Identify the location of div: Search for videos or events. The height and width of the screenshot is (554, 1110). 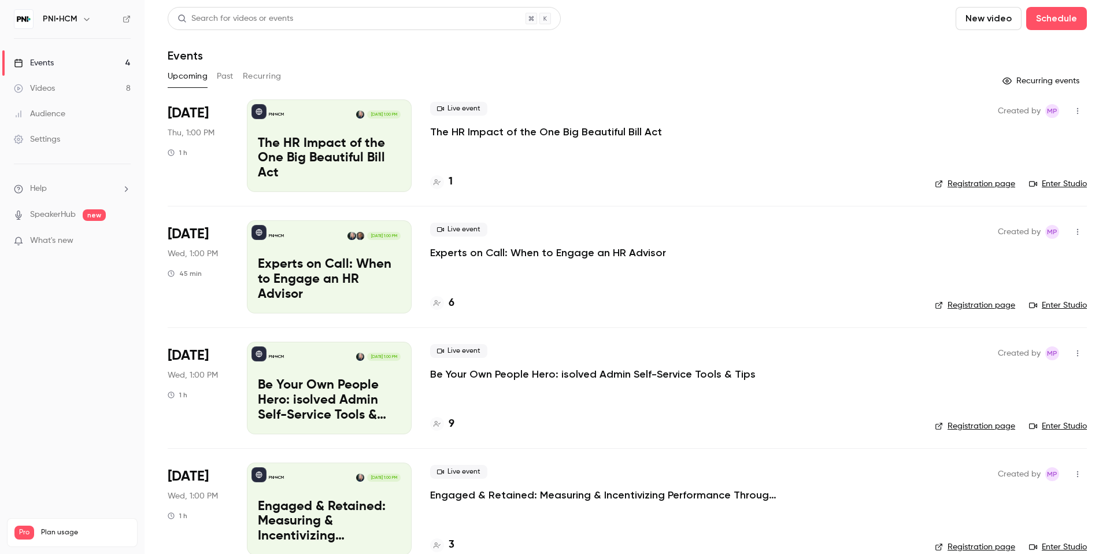
(235, 19).